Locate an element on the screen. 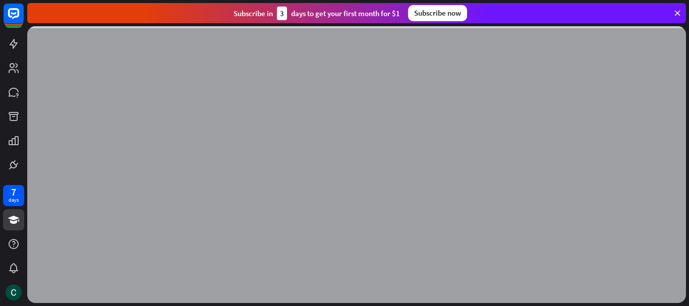  div: Subscribe now is located at coordinates (438, 13).